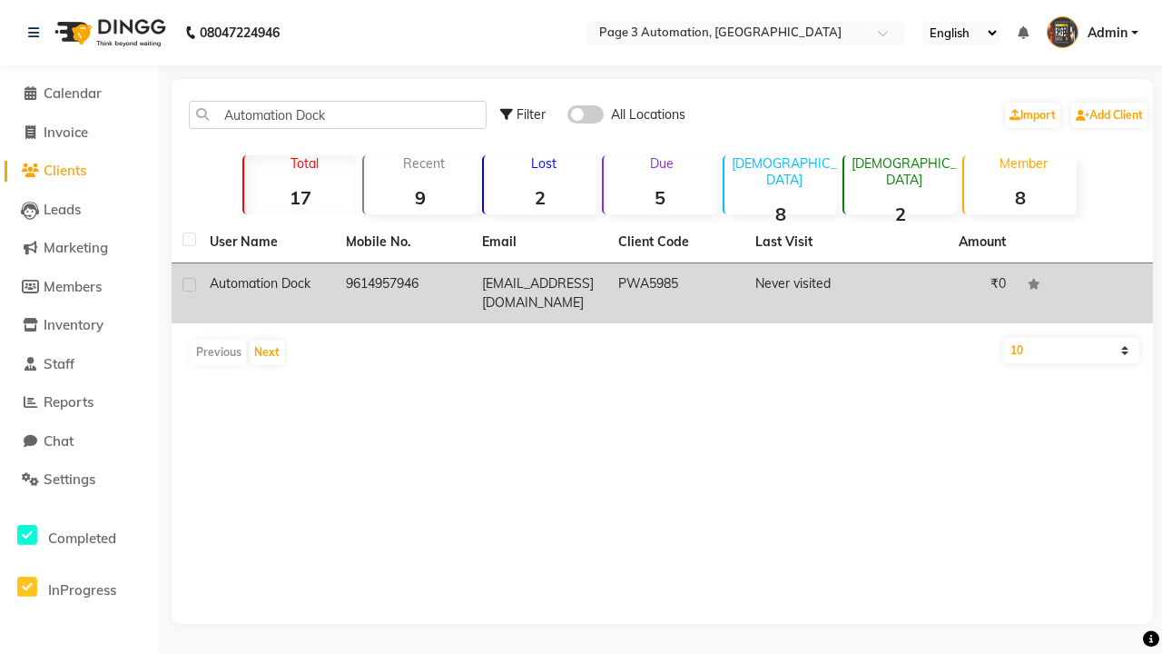  What do you see at coordinates (1062, 32) in the screenshot?
I see `img: Admin` at bounding box center [1062, 32].